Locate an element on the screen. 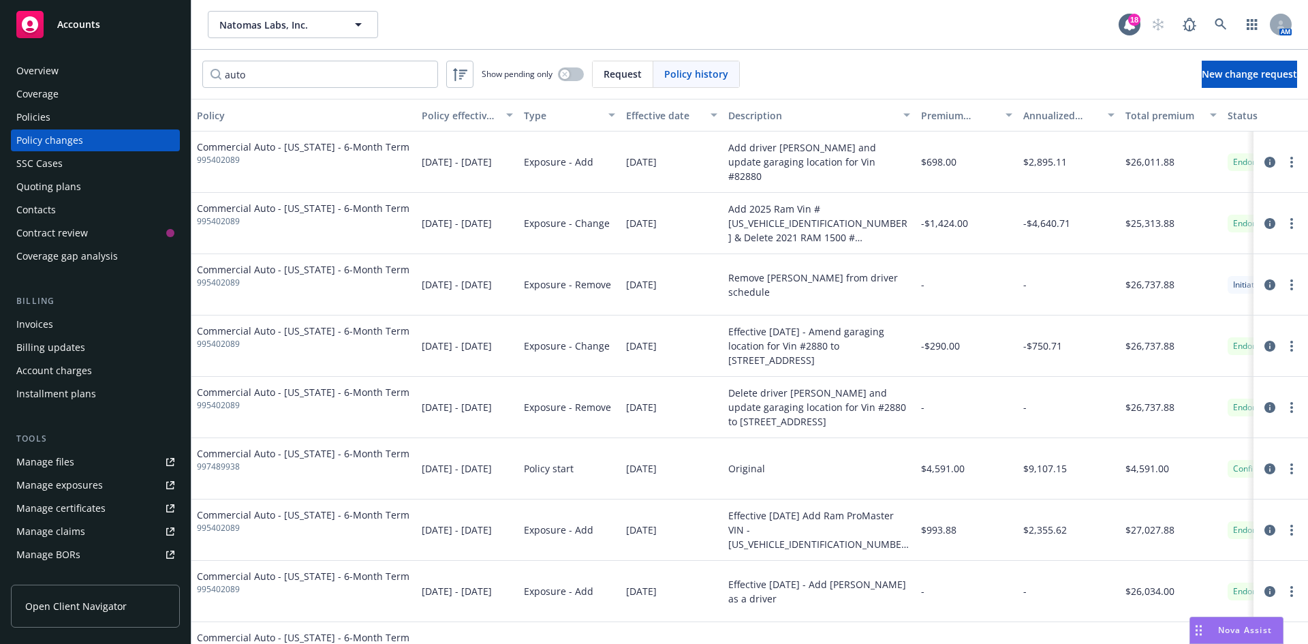 The width and height of the screenshot is (1308, 644). span: Initiated is located at coordinates (1248, 285).